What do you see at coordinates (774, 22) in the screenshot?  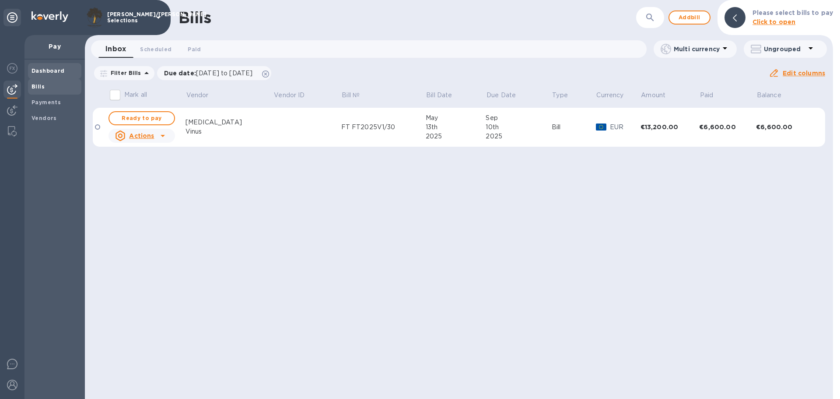 I see `b: Click to open` at bounding box center [774, 22].